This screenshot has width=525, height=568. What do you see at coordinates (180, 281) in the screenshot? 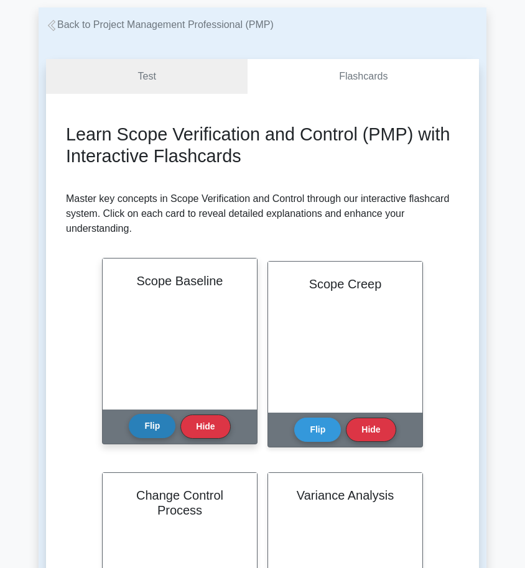
I see `h2: Scope Baseline` at bounding box center [180, 281].